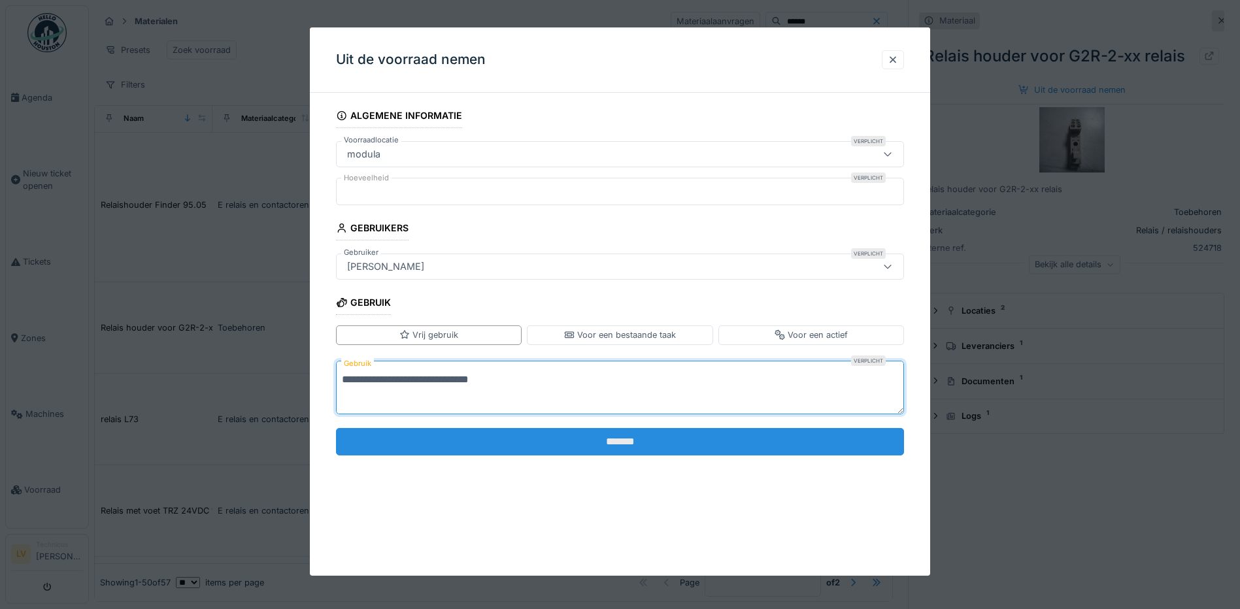  I want to click on div: Voor een bestaande taak, so click(620, 335).